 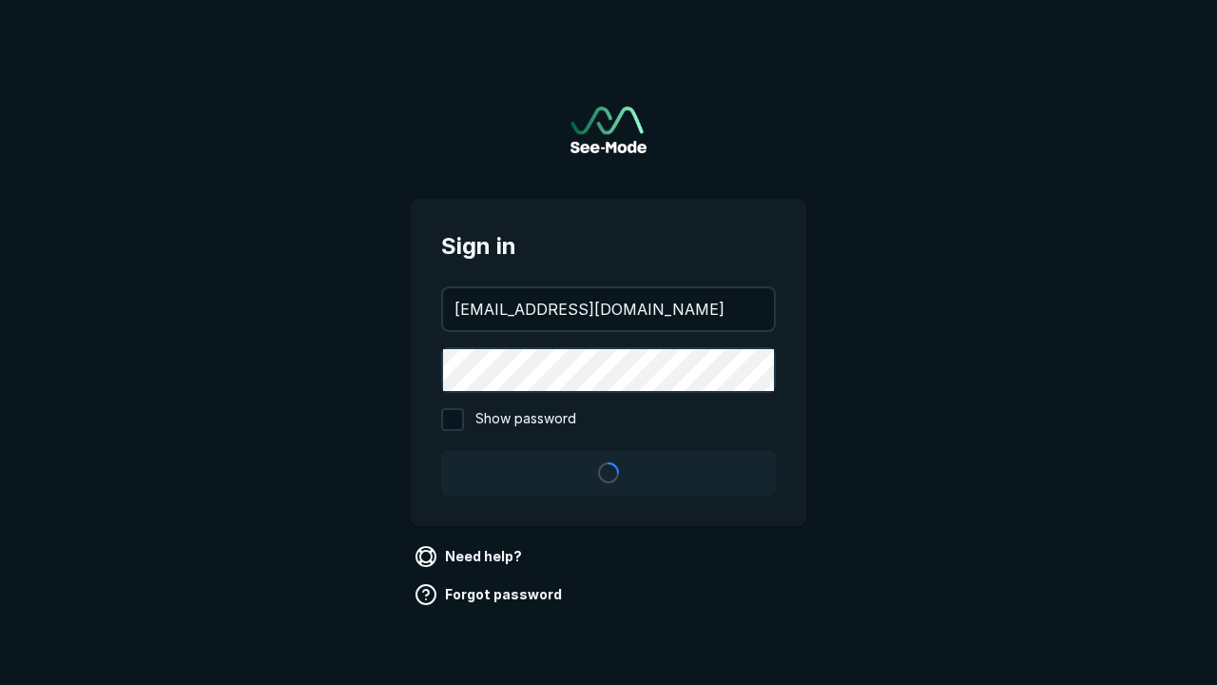 What do you see at coordinates (609, 309) in the screenshot?
I see `input: your@email.com` at bounding box center [609, 309].